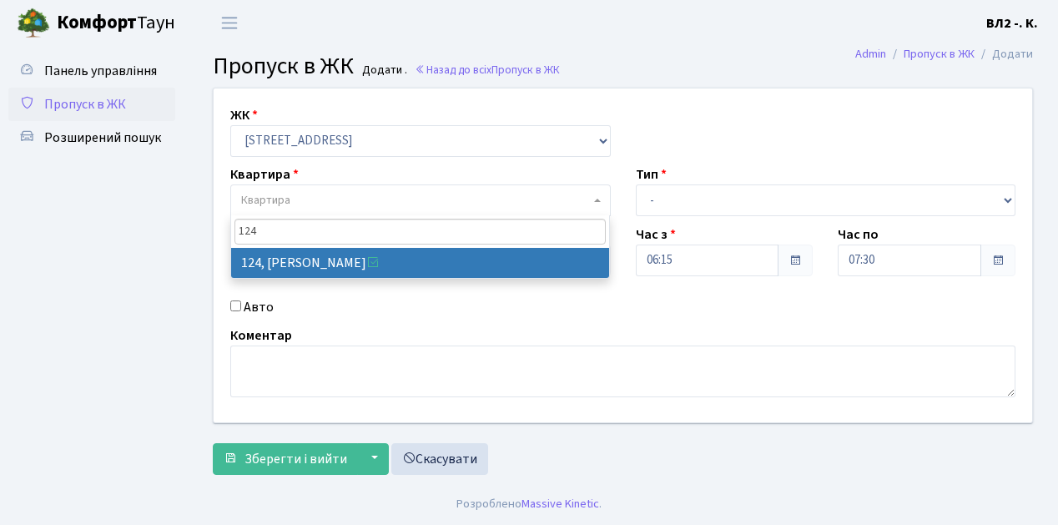 The image size is (1058, 525). I want to click on a: ВЛ2 -. К., so click(1013, 23).